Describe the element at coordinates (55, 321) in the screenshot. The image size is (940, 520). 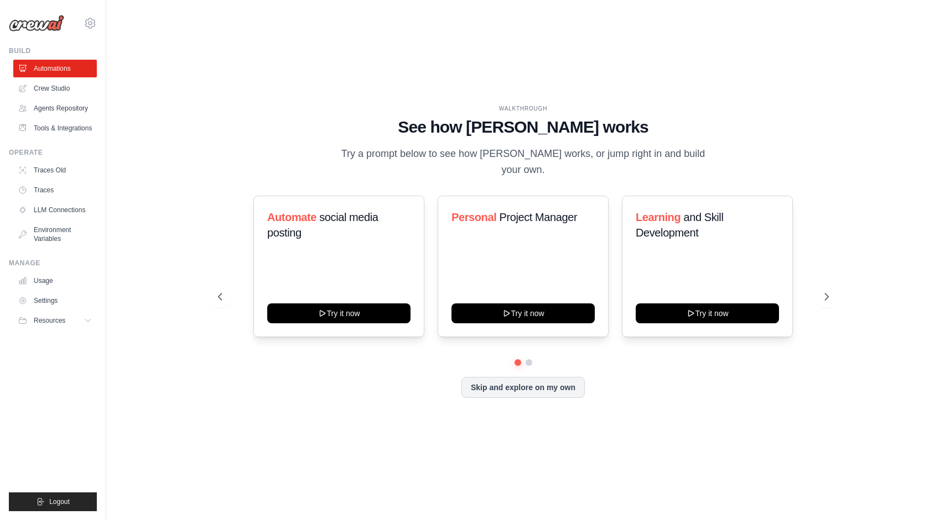
I see `button: Resources` at that location.